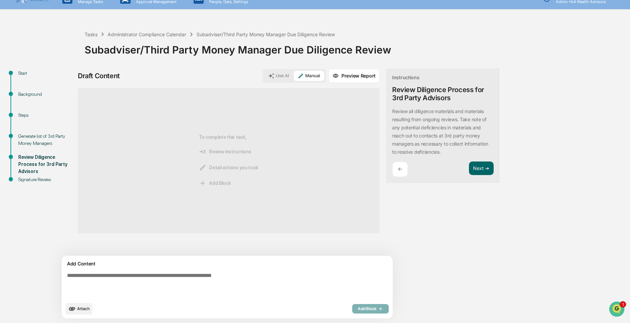 The image size is (630, 323). What do you see at coordinates (225, 151) in the screenshot?
I see `span: Review instructions` at bounding box center [225, 151].